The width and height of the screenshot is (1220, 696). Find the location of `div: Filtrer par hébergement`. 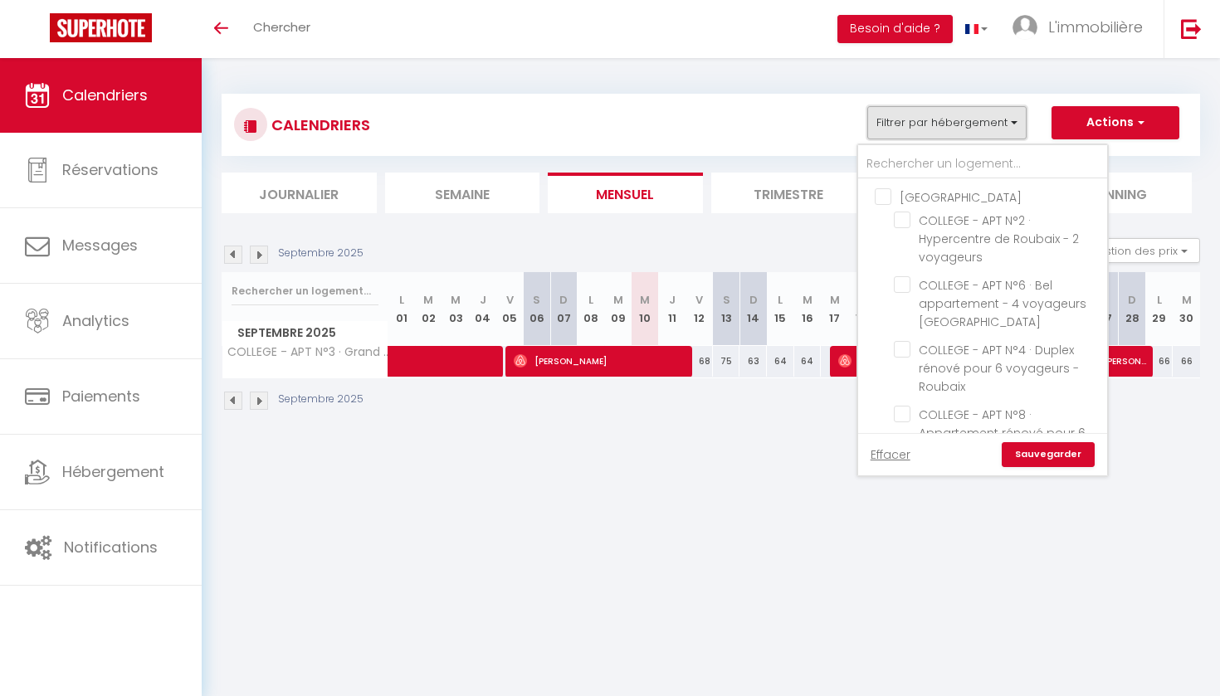

div: Filtrer par hébergement is located at coordinates (983, 310).